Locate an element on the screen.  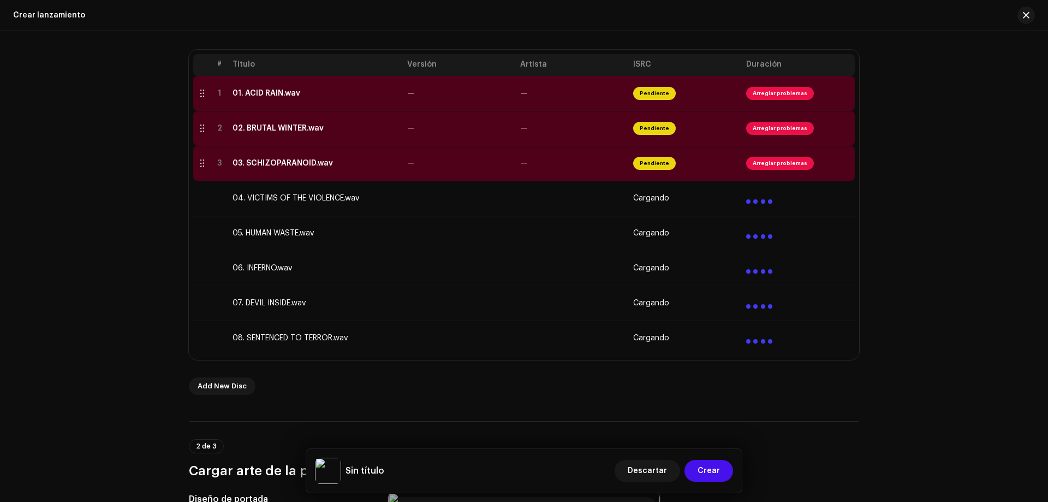
th: Artista is located at coordinates (572, 65).